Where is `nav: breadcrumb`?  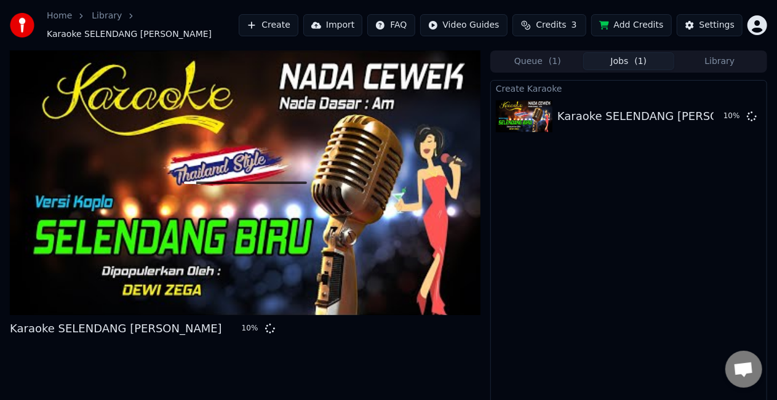
nav: breadcrumb is located at coordinates (143, 25).